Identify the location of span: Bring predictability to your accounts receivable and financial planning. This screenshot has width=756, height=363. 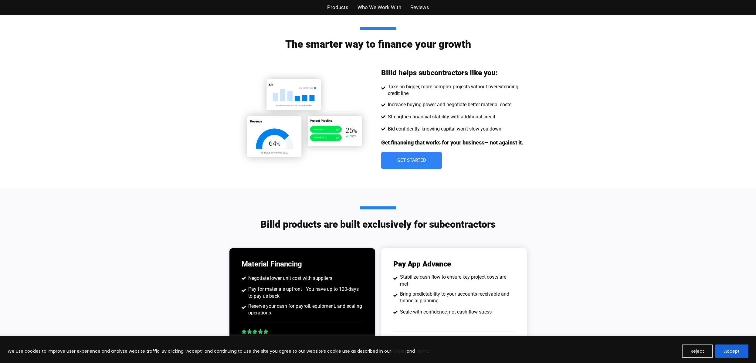
(456, 297).